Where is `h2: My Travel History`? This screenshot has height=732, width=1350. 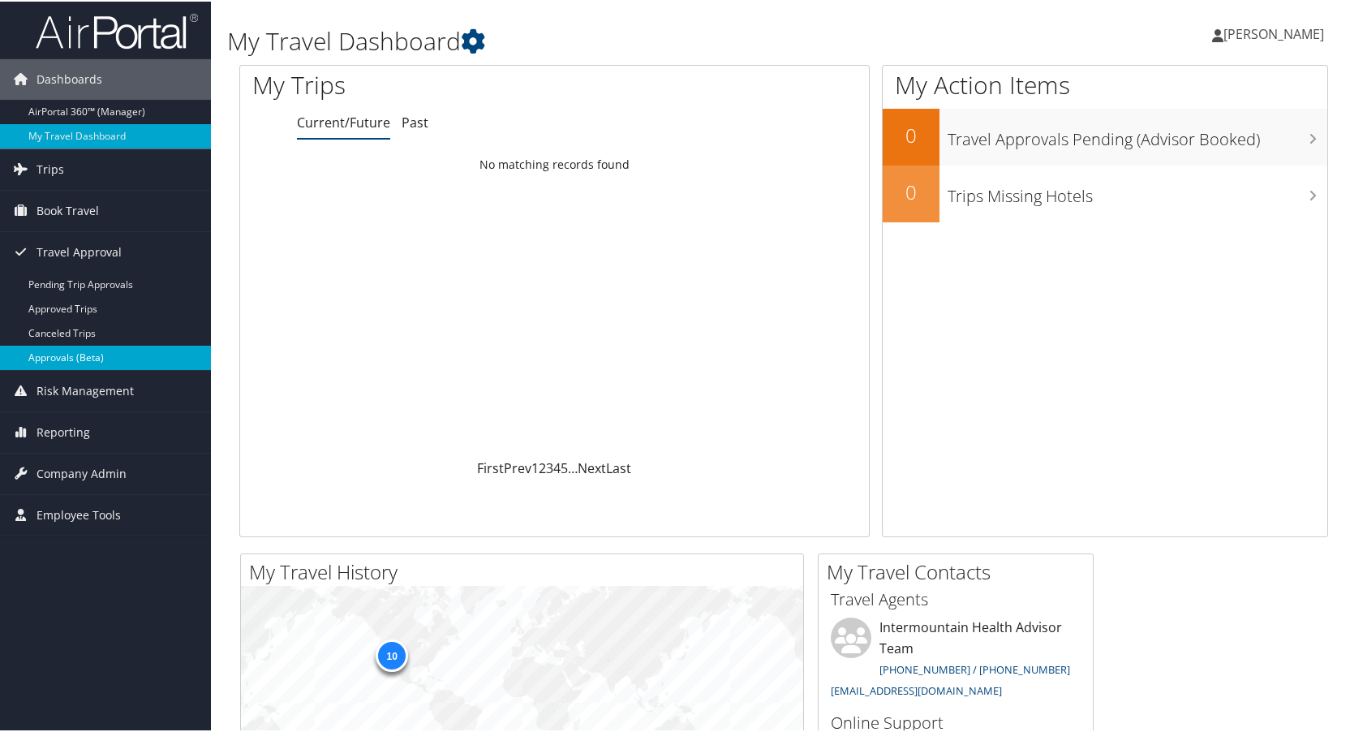
h2: My Travel History is located at coordinates (526, 570).